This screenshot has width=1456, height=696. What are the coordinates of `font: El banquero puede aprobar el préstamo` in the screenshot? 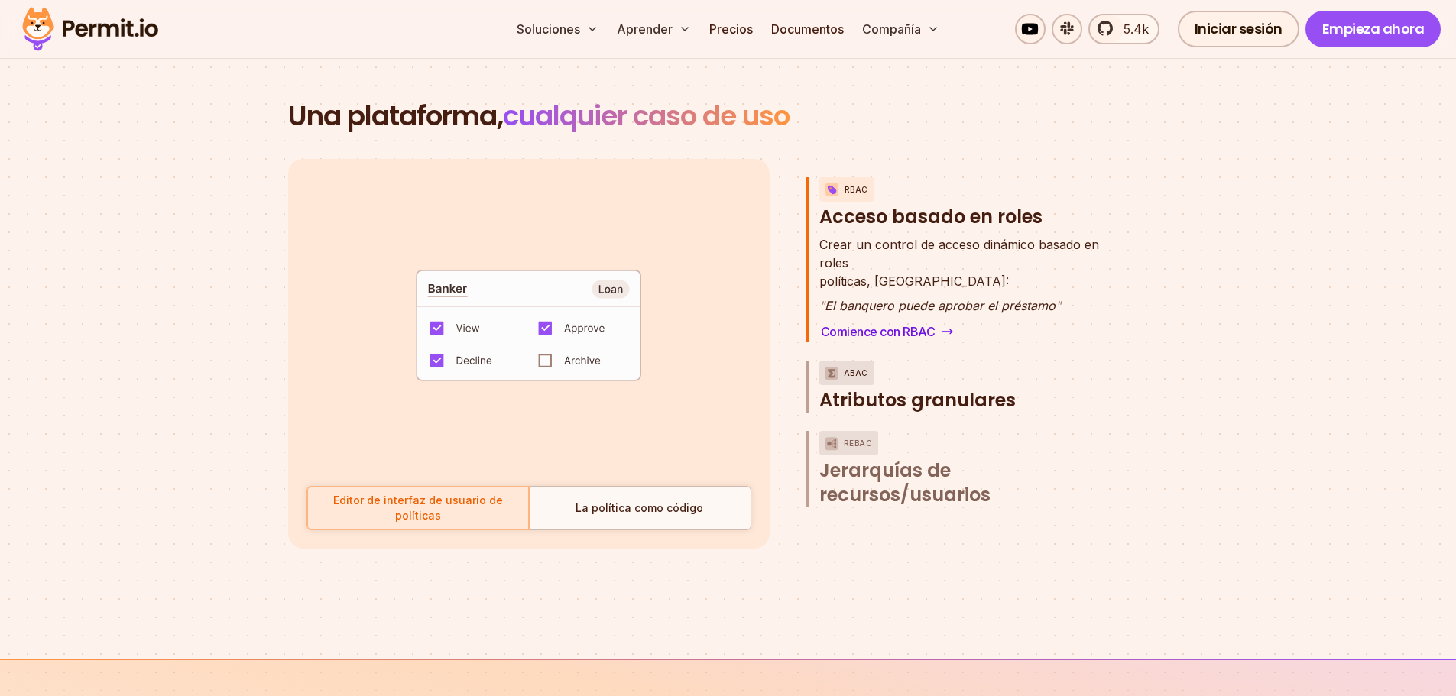 It's located at (940, 306).